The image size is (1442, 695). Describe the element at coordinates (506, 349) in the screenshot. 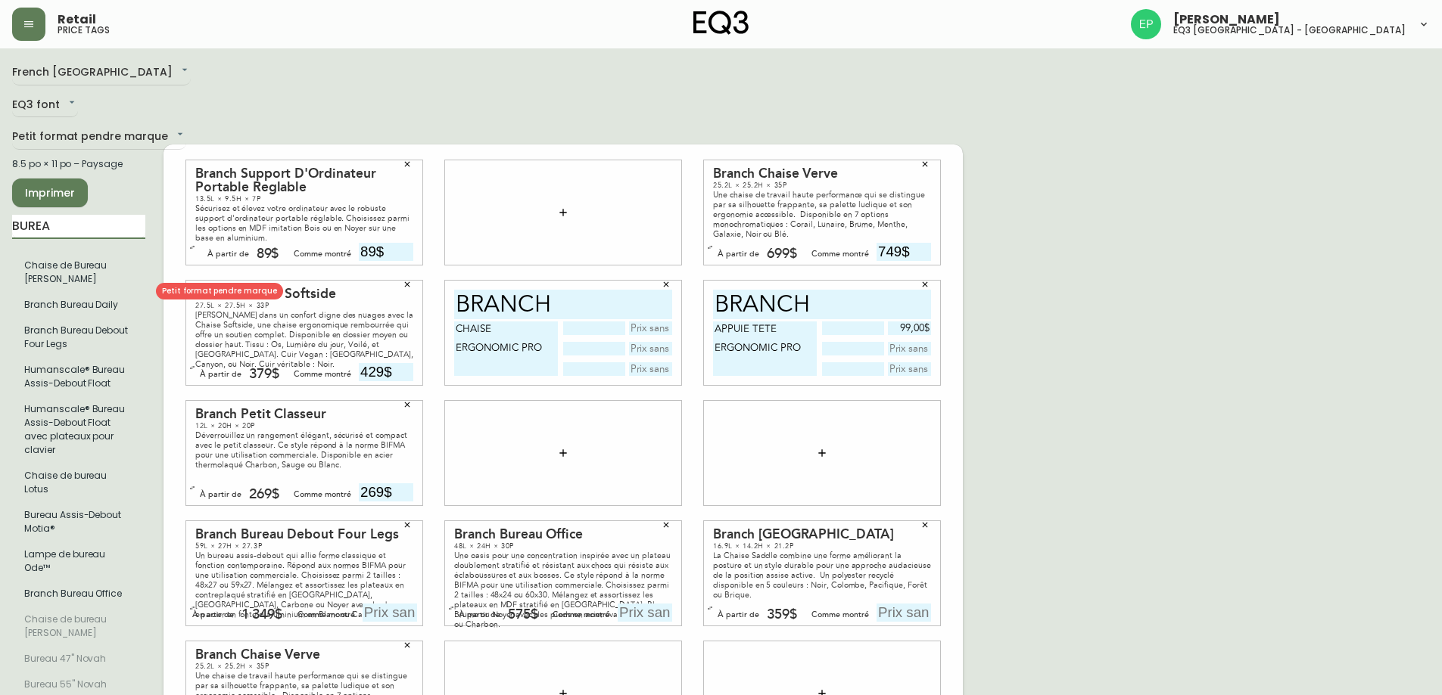

I see `textarea: CHAISE ERGONOMIC PRO` at that location.